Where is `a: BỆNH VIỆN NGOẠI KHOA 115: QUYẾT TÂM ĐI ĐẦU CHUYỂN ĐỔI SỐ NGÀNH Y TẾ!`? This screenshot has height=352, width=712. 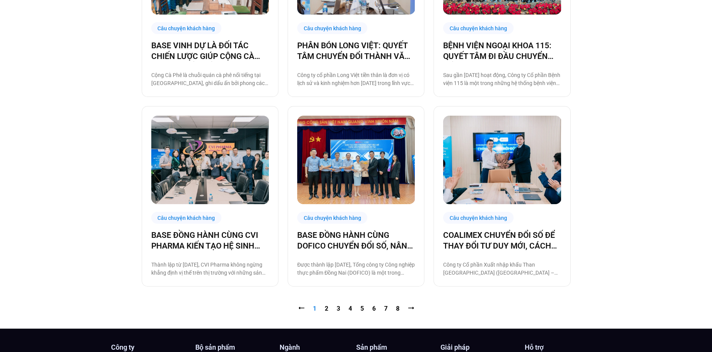 a: BỆNH VIỆN NGOẠI KHOA 115: QUYẾT TÂM ĐI ĐẦU CHUYỂN ĐỔI SỐ NGÀNH Y TẾ! is located at coordinates (502, 51).